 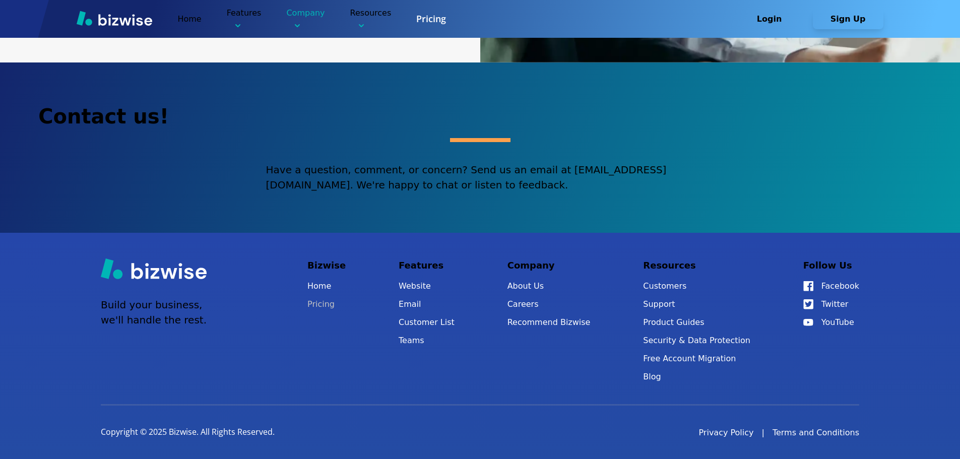 What do you see at coordinates (696, 322) in the screenshot?
I see `a: Product Guides` at bounding box center [696, 322].